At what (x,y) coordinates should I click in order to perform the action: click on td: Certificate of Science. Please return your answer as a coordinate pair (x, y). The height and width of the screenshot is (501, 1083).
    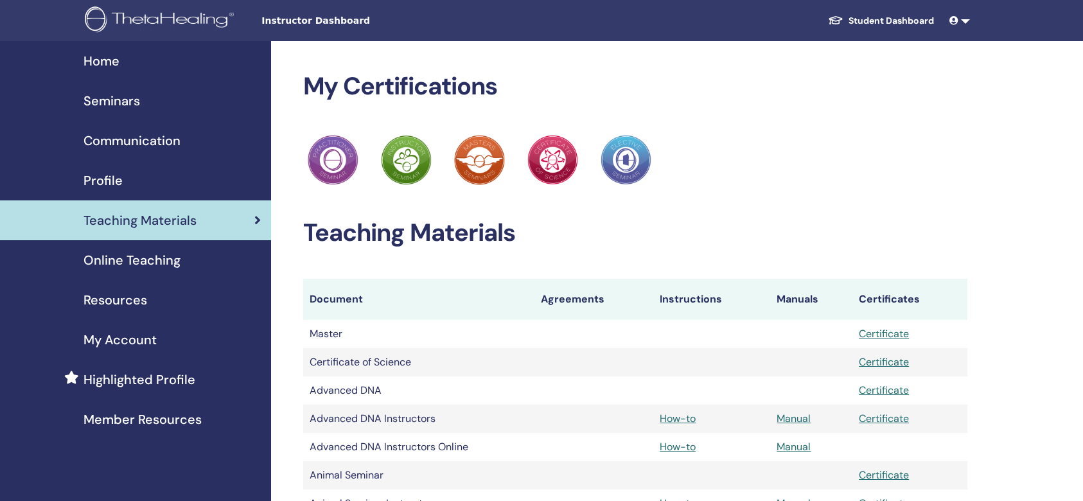
    Looking at the image, I should click on (419, 362).